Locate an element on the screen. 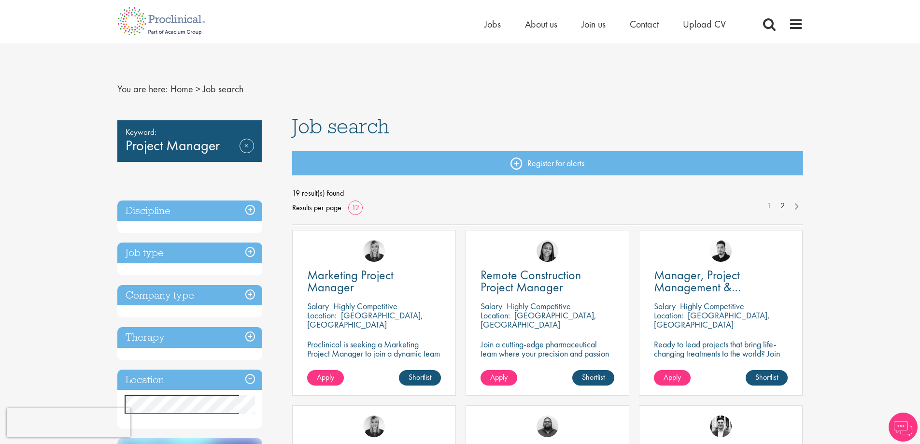  span: Results per page is located at coordinates (317, 208).